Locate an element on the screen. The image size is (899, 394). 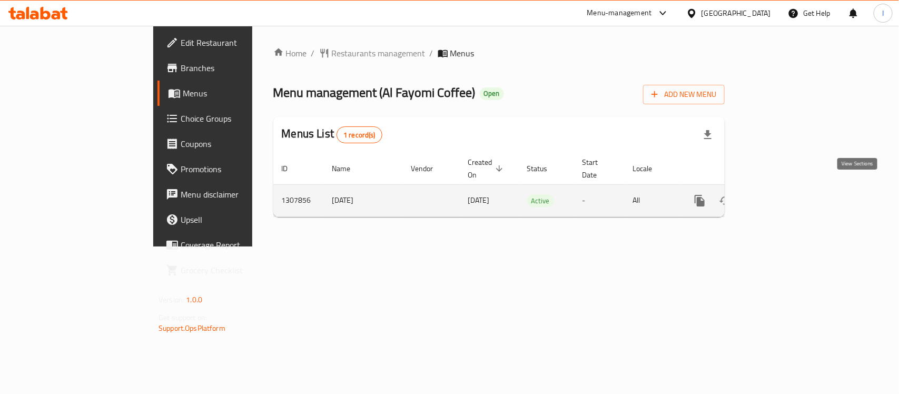
span: Edit Restaurant is located at coordinates (238, 43).